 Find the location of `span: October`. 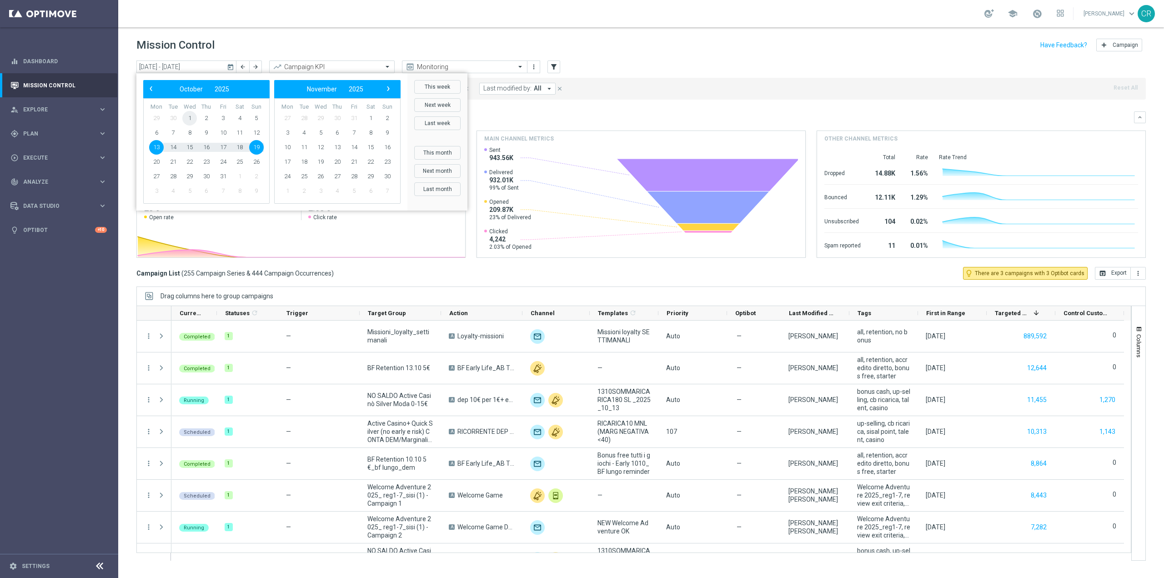

span: October is located at coordinates (191, 89).